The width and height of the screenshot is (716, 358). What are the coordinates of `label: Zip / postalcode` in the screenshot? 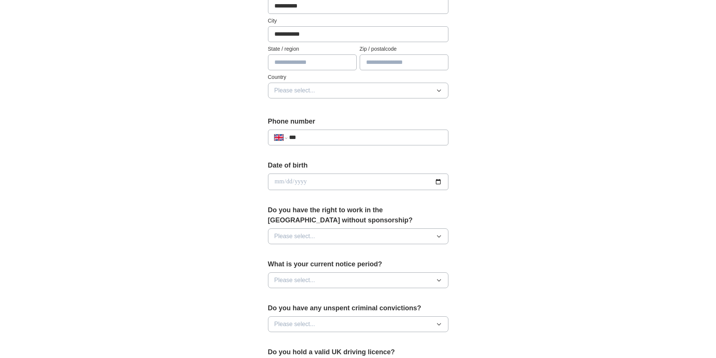 It's located at (404, 49).